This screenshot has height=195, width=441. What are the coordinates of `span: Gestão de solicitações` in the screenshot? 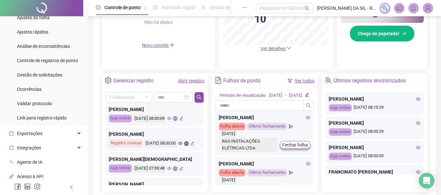 It's located at (39, 75).